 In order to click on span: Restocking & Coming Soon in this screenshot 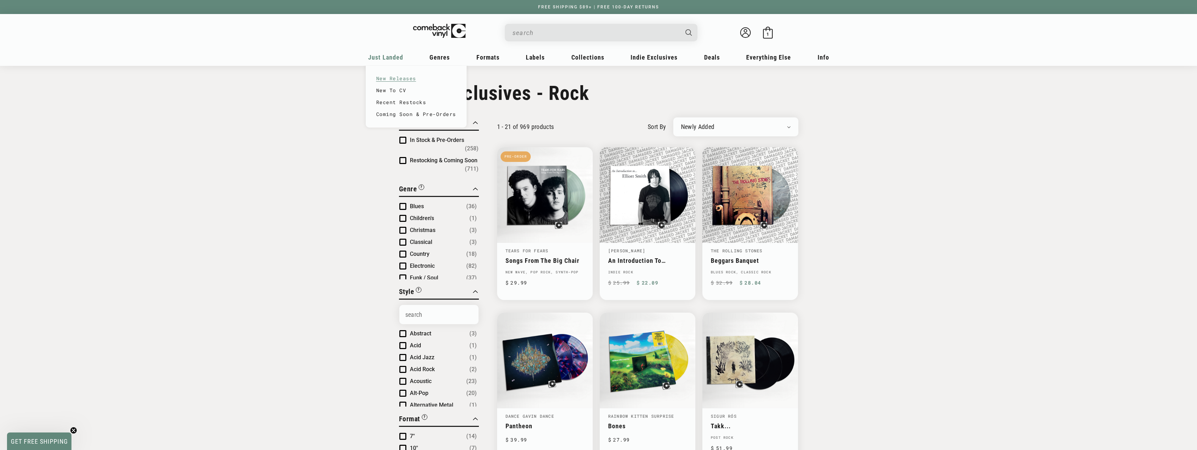, I will do `click(444, 160)`.